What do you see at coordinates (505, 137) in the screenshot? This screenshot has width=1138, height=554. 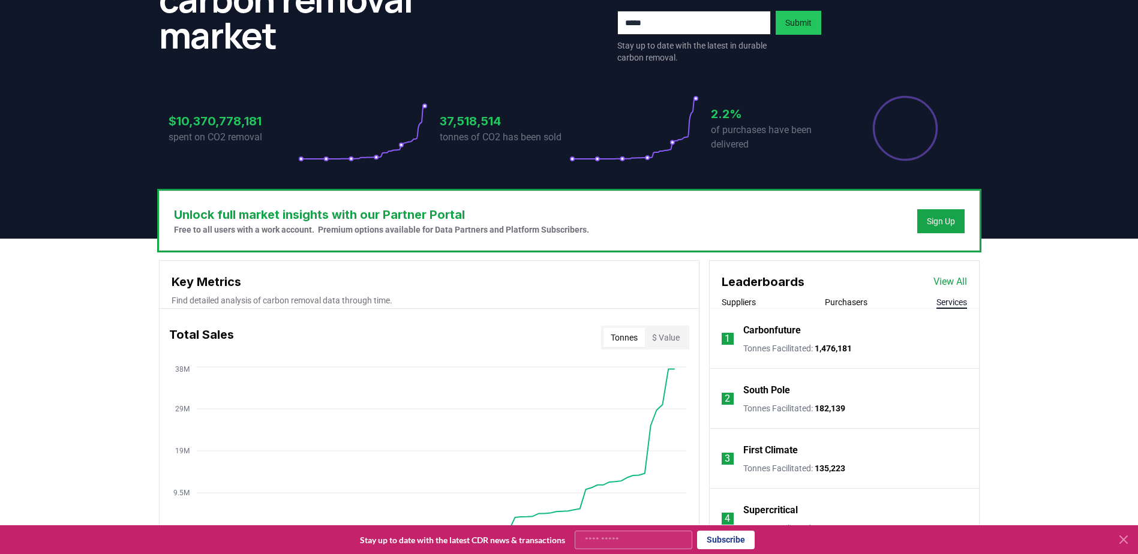 I see `p: tonnes of CO2 has been sold` at bounding box center [505, 137].